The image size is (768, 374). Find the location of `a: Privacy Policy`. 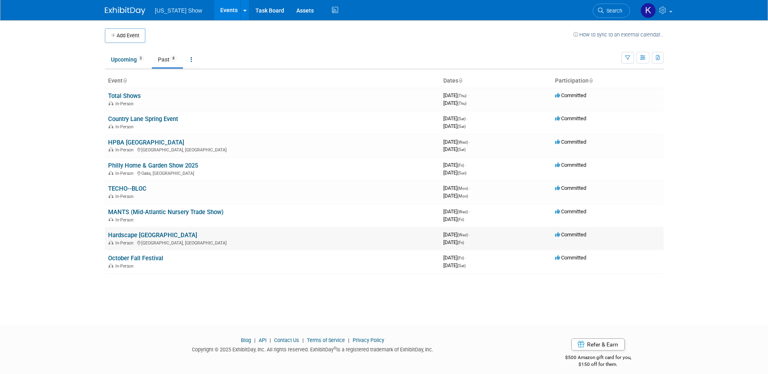

a: Privacy Policy is located at coordinates (369, 340).